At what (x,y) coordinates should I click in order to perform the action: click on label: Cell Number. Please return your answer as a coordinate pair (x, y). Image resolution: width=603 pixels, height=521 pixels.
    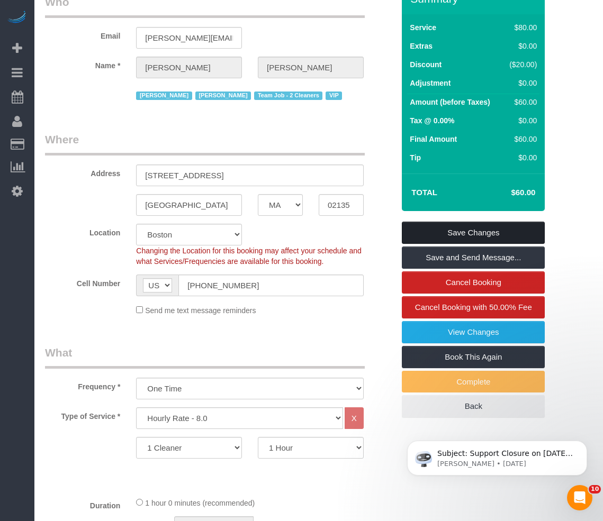
    Looking at the image, I should click on (83, 282).